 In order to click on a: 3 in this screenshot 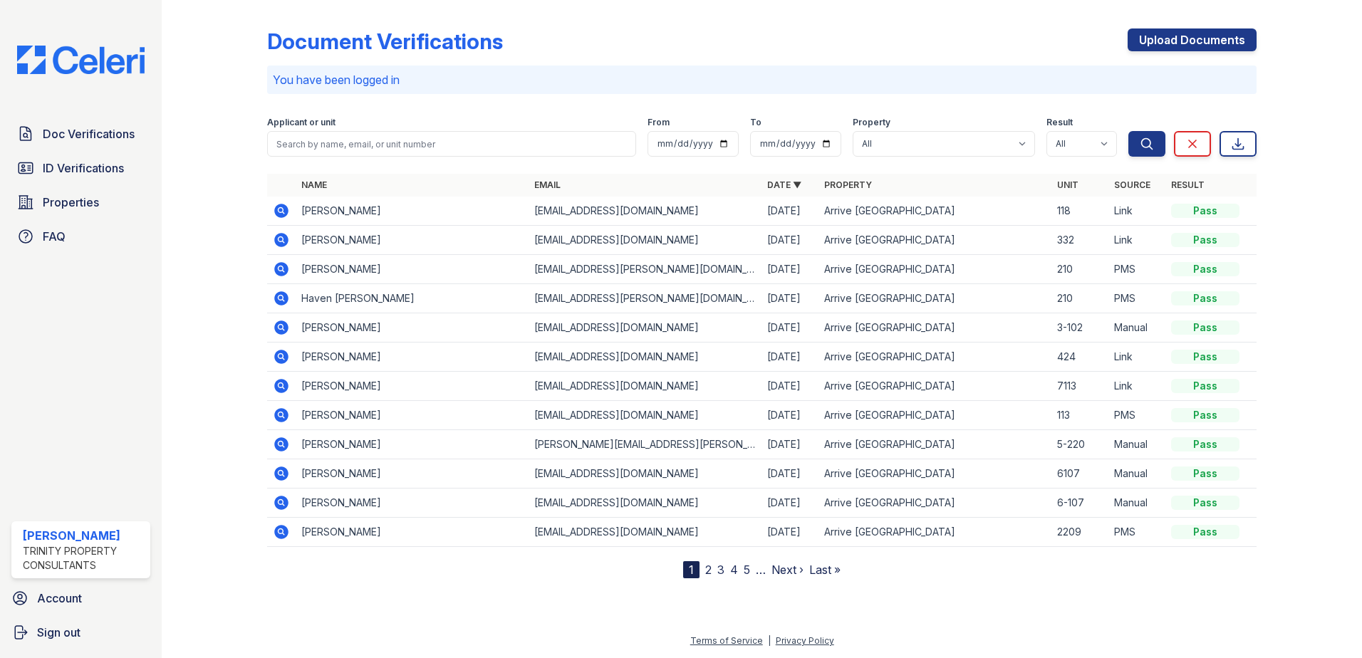, I will do `click(721, 570)`.